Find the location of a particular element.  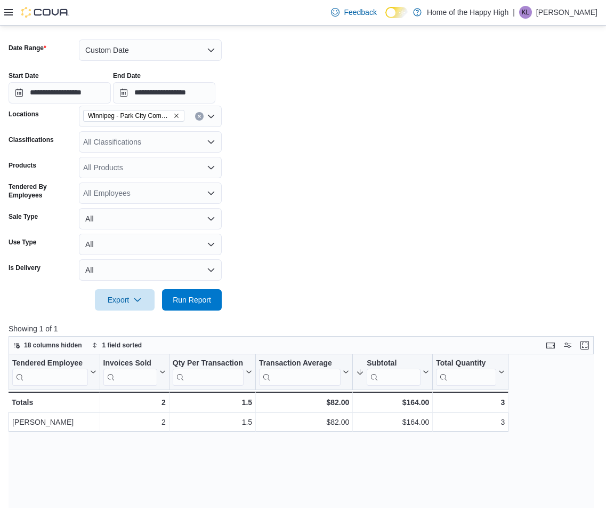

label: Sale Type is located at coordinates (23, 216).